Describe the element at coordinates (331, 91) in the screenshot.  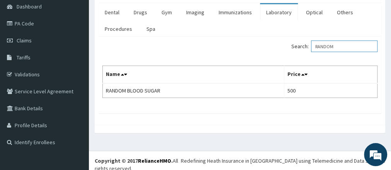
I see `td: 500` at that location.